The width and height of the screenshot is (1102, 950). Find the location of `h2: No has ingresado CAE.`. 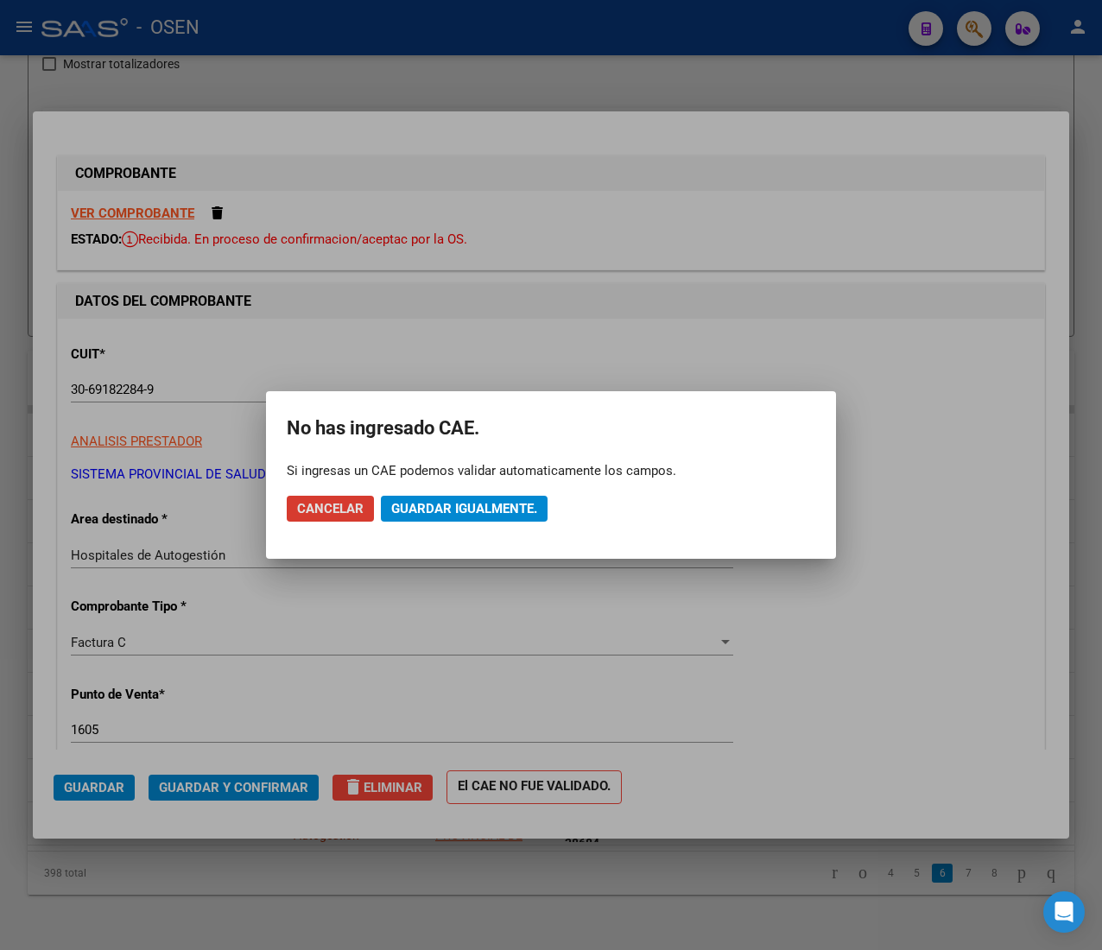

h2: No has ingresado CAE. is located at coordinates (551, 428).